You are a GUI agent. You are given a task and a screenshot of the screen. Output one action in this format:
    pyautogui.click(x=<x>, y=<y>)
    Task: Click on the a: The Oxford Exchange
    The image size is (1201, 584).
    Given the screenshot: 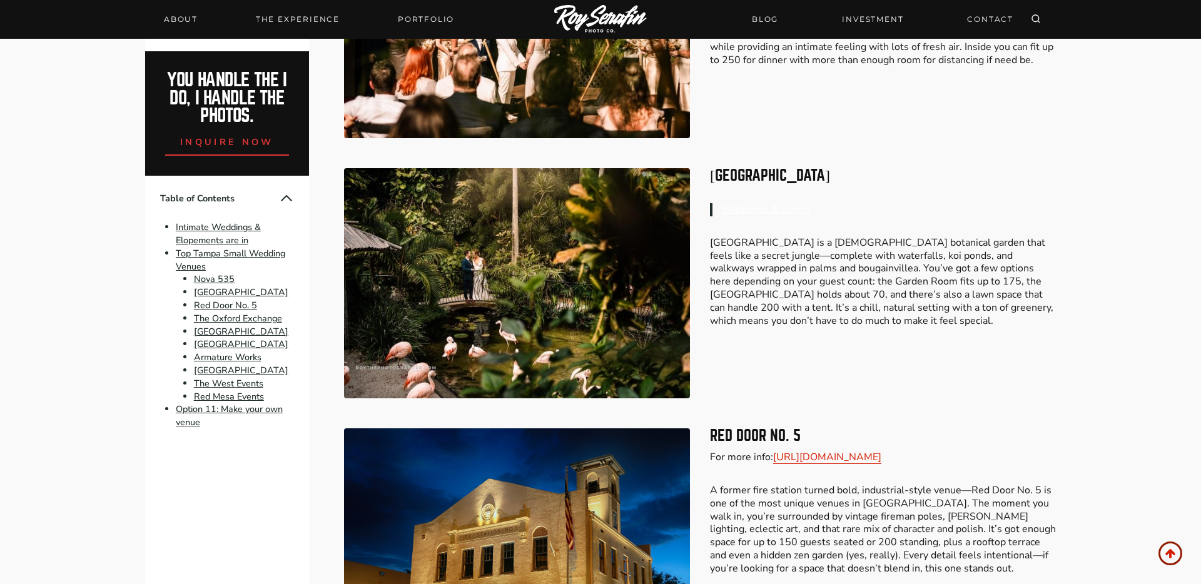 What is the action you would take?
    pyautogui.click(x=238, y=318)
    